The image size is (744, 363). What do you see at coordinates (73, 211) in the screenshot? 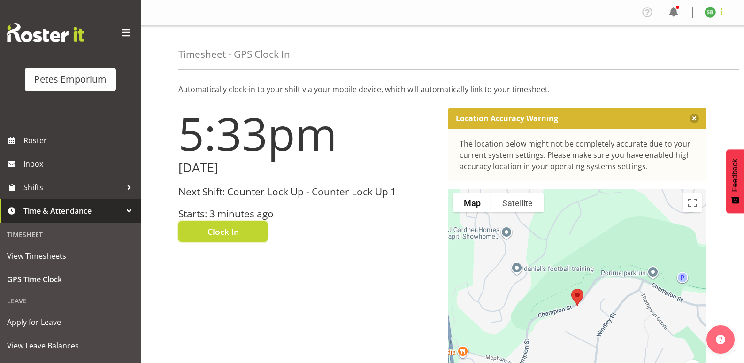
I see `span: Time & Attendance` at bounding box center [73, 211].